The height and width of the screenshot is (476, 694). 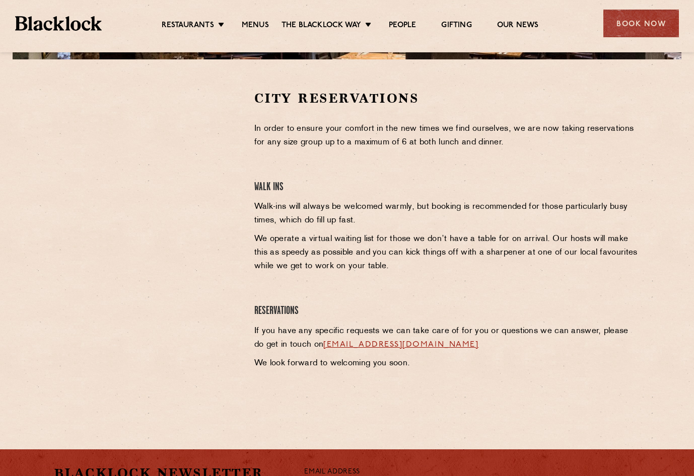 What do you see at coordinates (447, 136) in the screenshot?
I see `p: In order to ensure your comfort in the new times we find ourselves, we are now taking reservation...` at bounding box center [447, 136].